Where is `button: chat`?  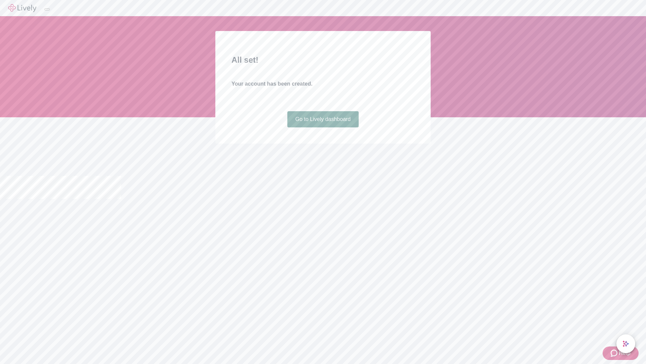
button: chat is located at coordinates (626, 343).